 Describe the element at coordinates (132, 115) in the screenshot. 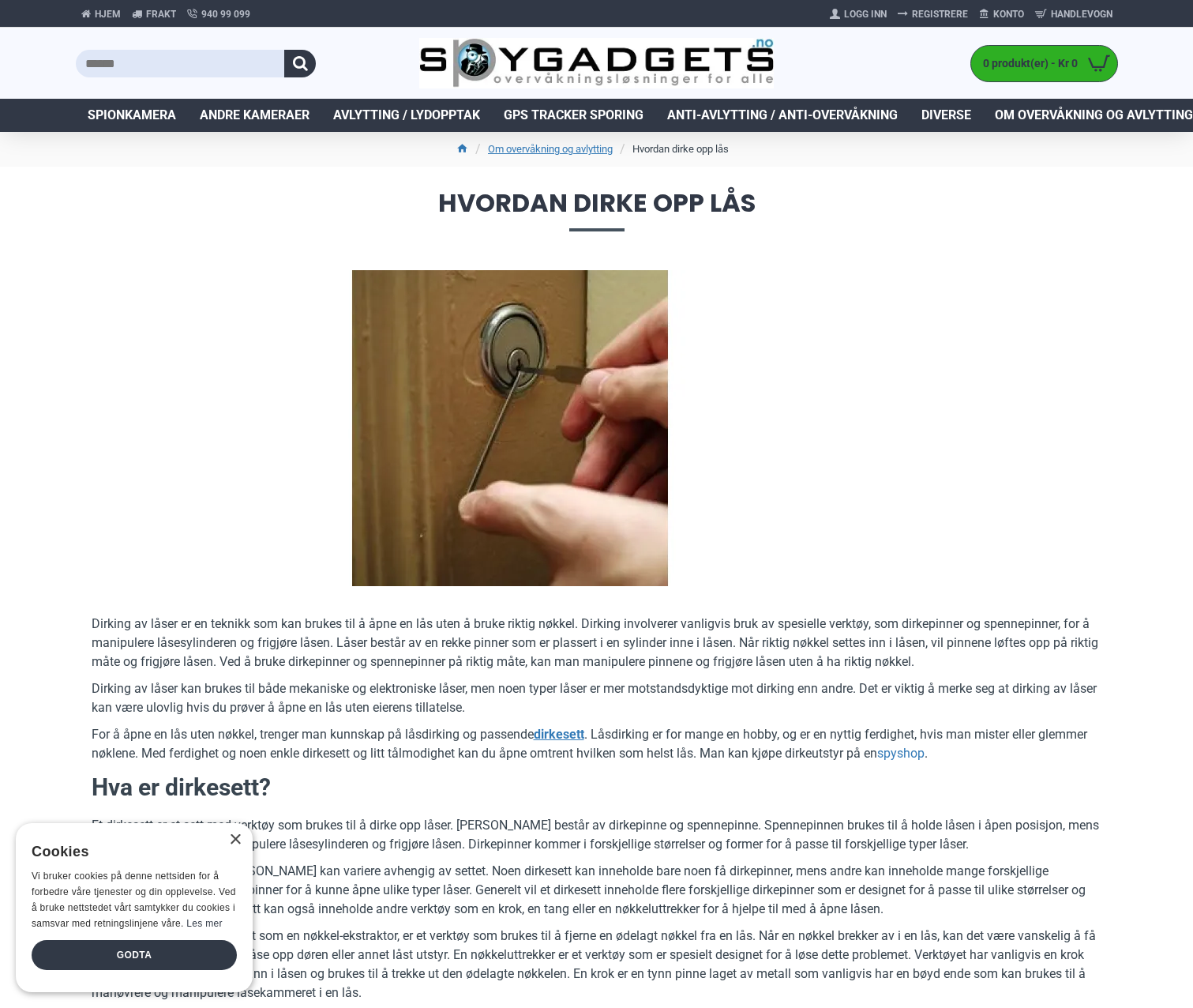

I see `a: Spionkamera` at that location.